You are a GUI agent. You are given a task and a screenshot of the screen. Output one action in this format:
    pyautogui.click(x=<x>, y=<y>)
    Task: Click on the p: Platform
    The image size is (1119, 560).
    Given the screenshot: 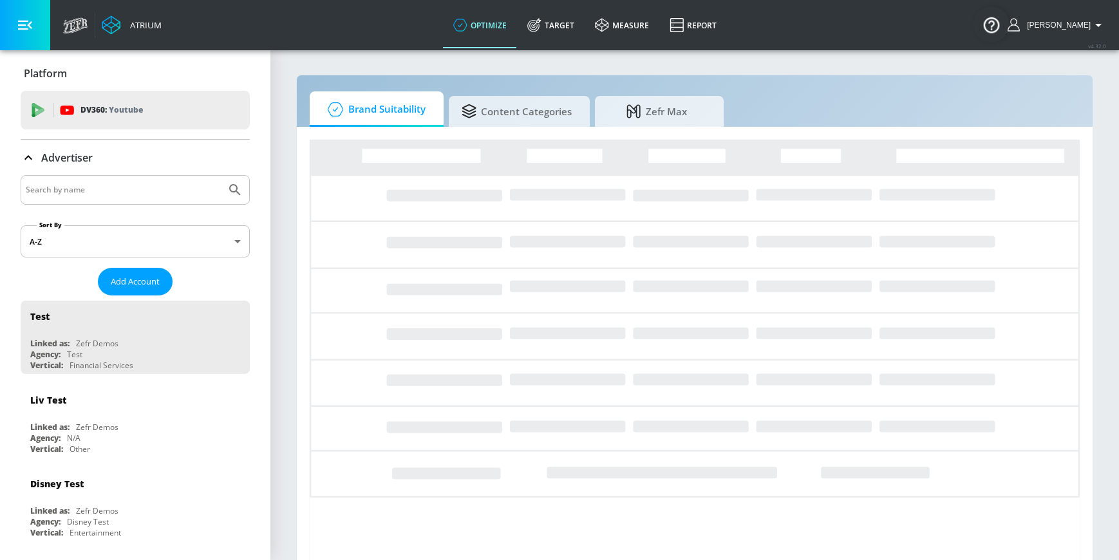 What is the action you would take?
    pyautogui.click(x=45, y=73)
    